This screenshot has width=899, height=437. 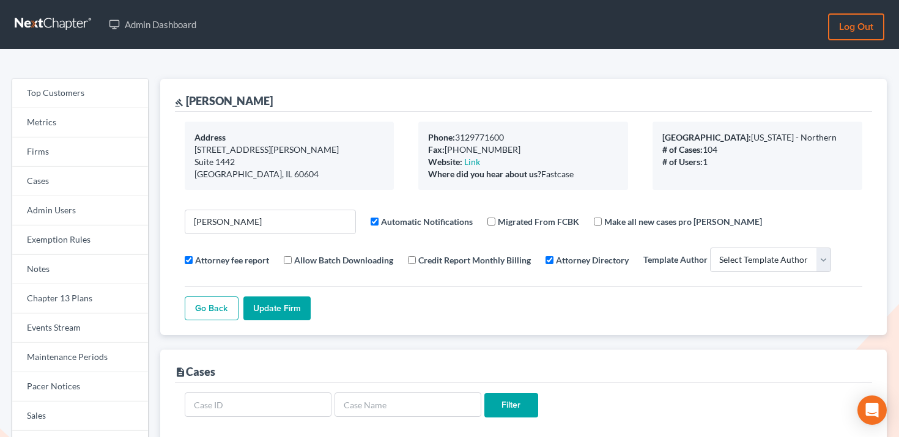 I want to click on label: Attorney fee report, so click(x=232, y=260).